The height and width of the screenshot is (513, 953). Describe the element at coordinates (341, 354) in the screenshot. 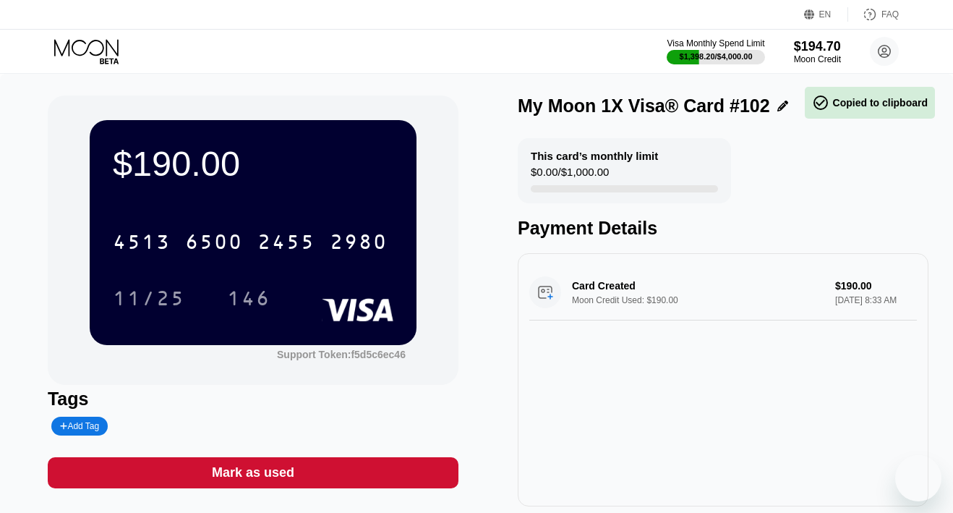

I see `div: Support Token: f5d5c6ec46` at that location.